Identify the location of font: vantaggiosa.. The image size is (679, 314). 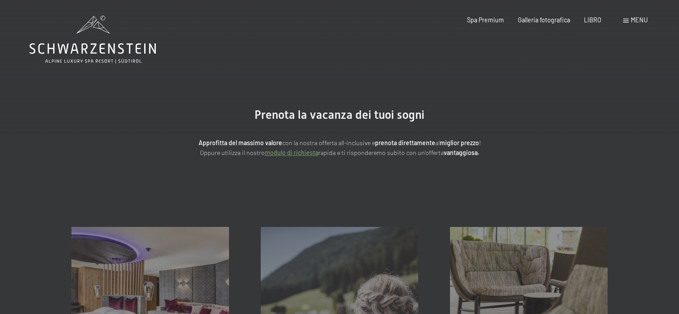
(461, 152).